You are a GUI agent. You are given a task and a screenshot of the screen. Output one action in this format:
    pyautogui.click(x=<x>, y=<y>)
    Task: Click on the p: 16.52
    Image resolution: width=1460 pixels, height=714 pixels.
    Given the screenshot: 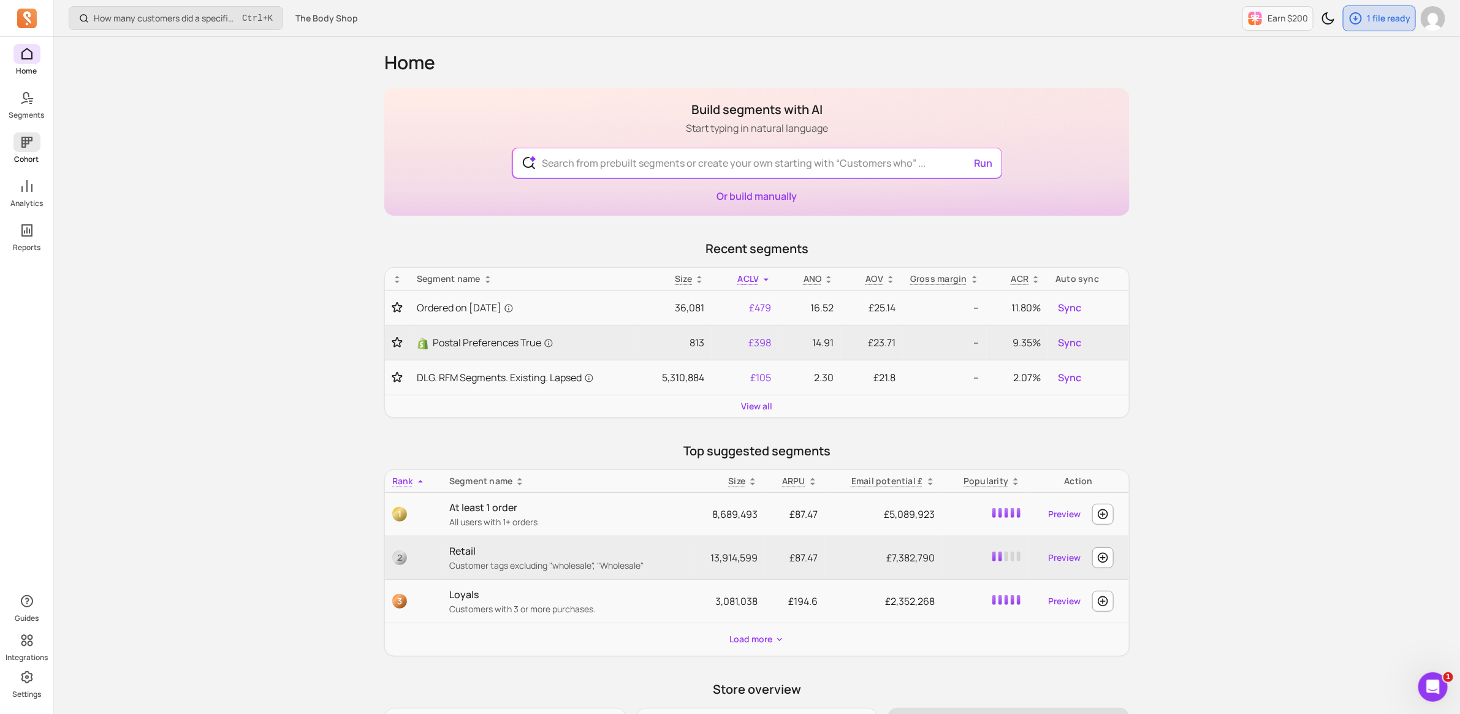 What is the action you would take?
    pyautogui.click(x=810, y=308)
    